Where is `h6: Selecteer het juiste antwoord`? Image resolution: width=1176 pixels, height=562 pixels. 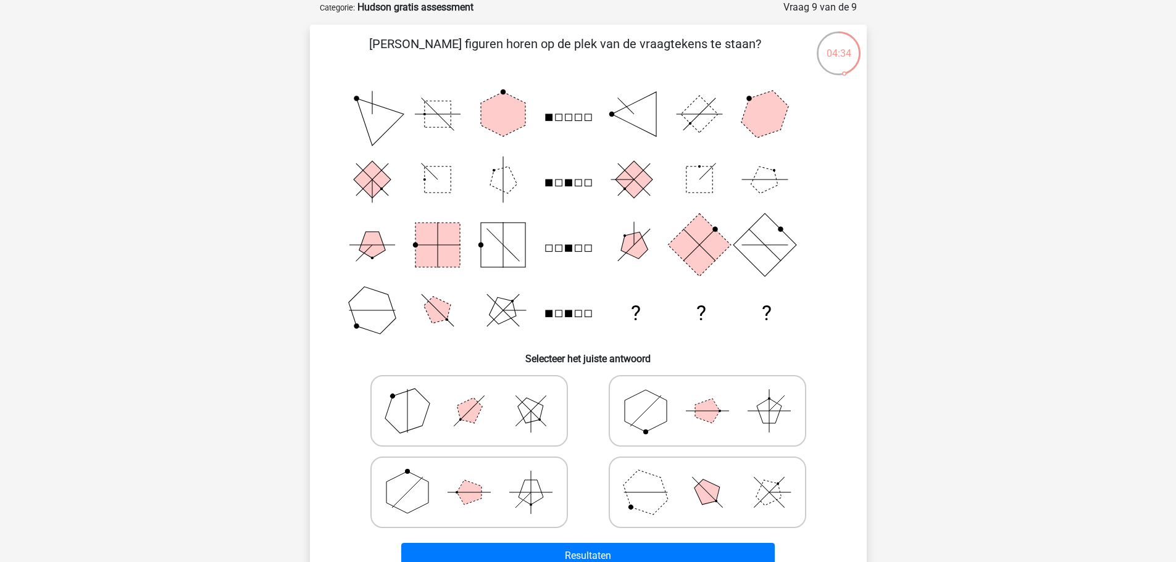 h6: Selecteer het juiste antwoord is located at coordinates (588, 354).